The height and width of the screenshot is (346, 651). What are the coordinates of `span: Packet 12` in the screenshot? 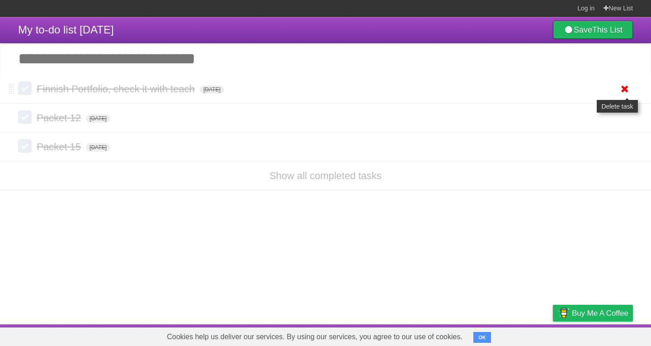 It's located at (60, 117).